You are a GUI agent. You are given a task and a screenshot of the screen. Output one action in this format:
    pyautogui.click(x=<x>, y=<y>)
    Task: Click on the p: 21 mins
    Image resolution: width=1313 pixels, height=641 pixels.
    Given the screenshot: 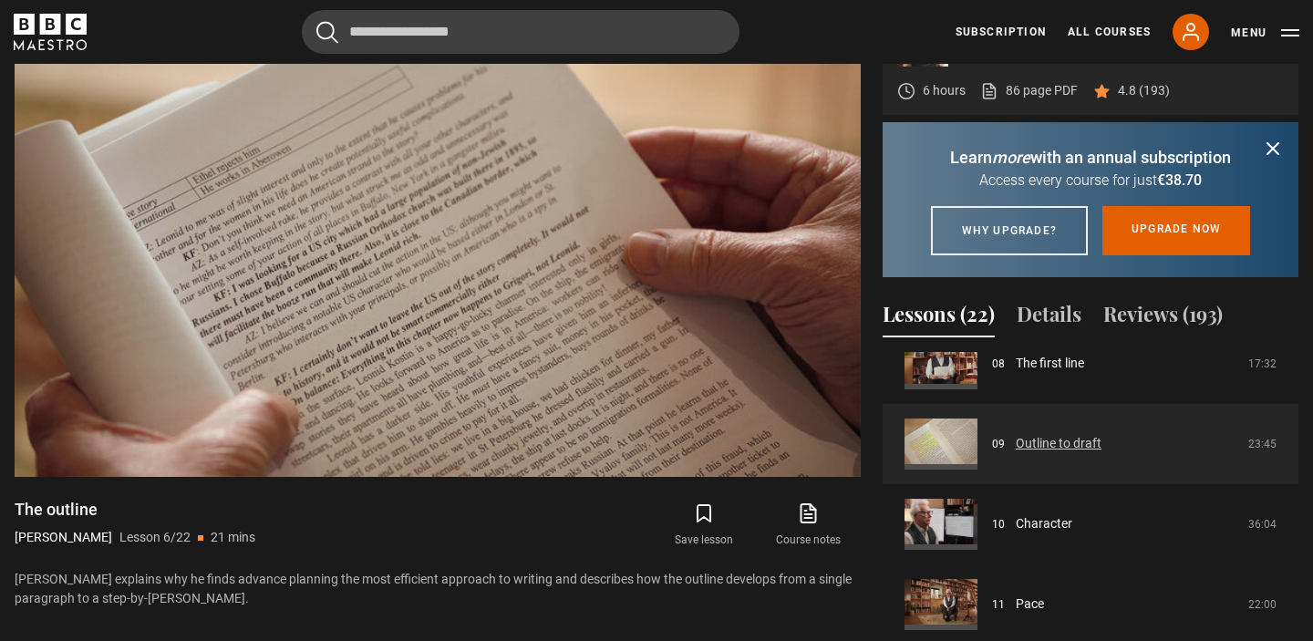 What is the action you would take?
    pyautogui.click(x=232, y=537)
    